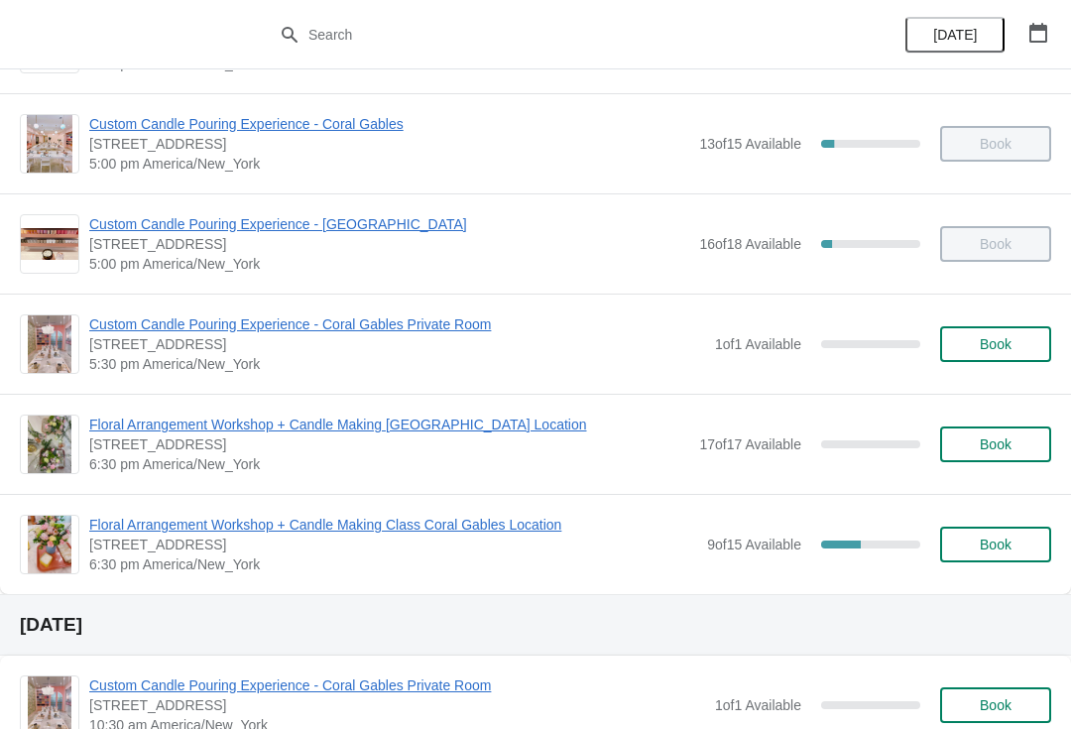  What do you see at coordinates (555, 35) in the screenshot?
I see `input: Search` at bounding box center [555, 35].